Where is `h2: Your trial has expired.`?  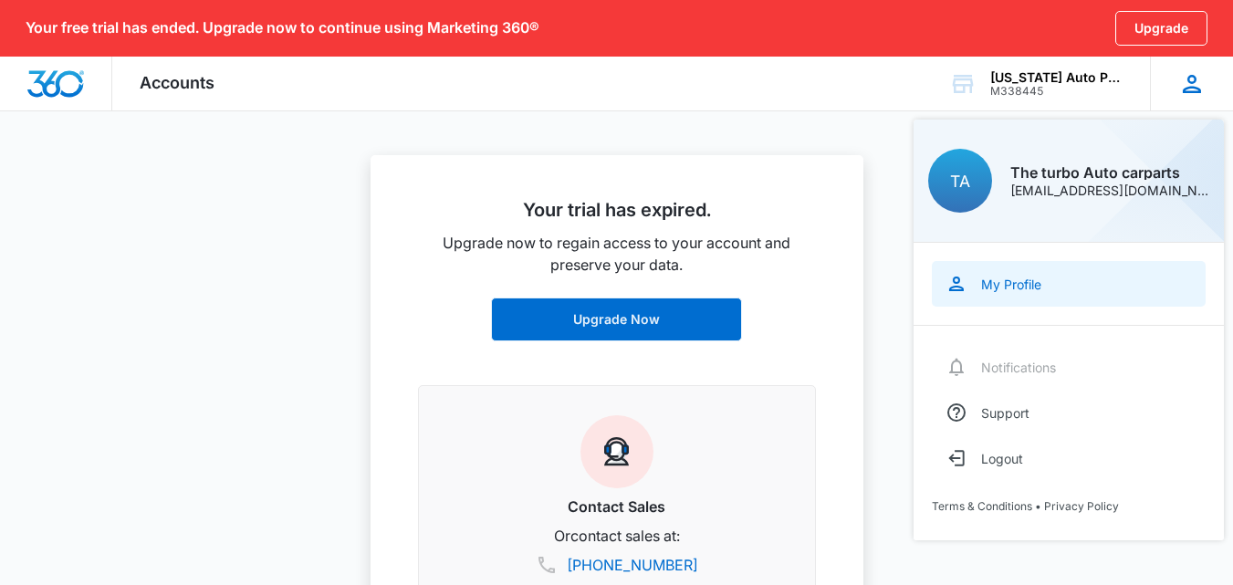
h2: Your trial has expired. is located at coordinates (617, 210).